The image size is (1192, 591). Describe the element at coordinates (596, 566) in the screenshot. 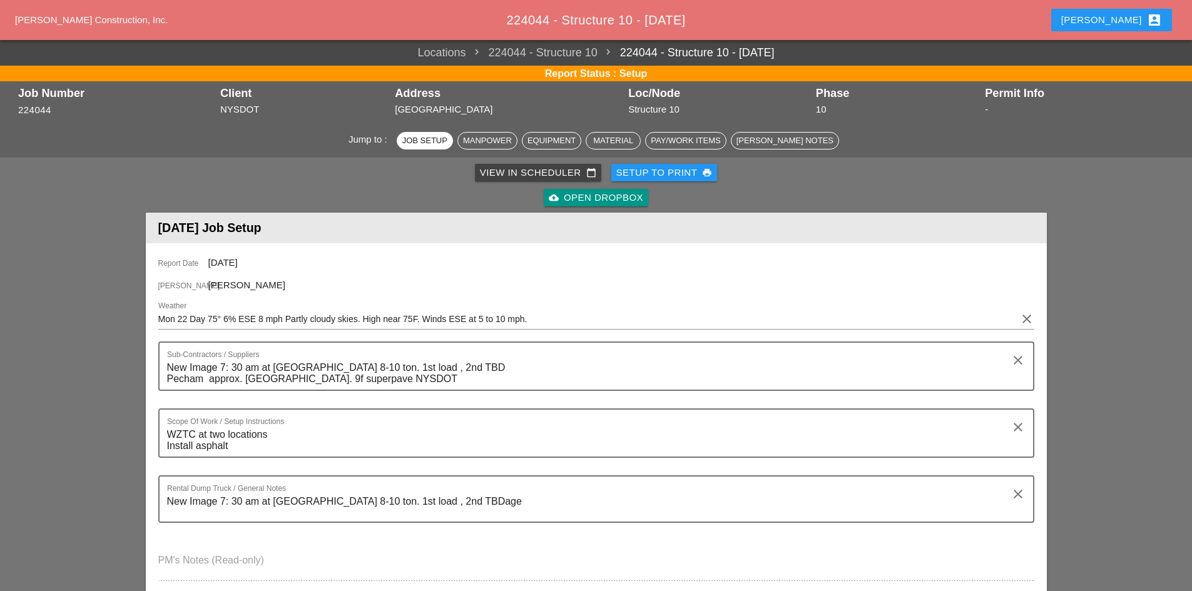

I see `textarea: PM's Notes (Read-only)` at that location.